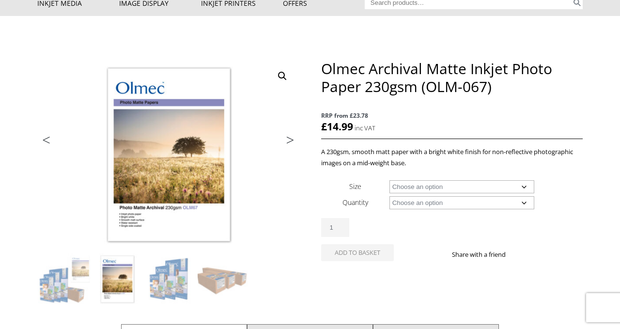 This screenshot has height=329, width=620. Describe the element at coordinates (484, 254) in the screenshot. I see `p: Share with a friend` at that location.